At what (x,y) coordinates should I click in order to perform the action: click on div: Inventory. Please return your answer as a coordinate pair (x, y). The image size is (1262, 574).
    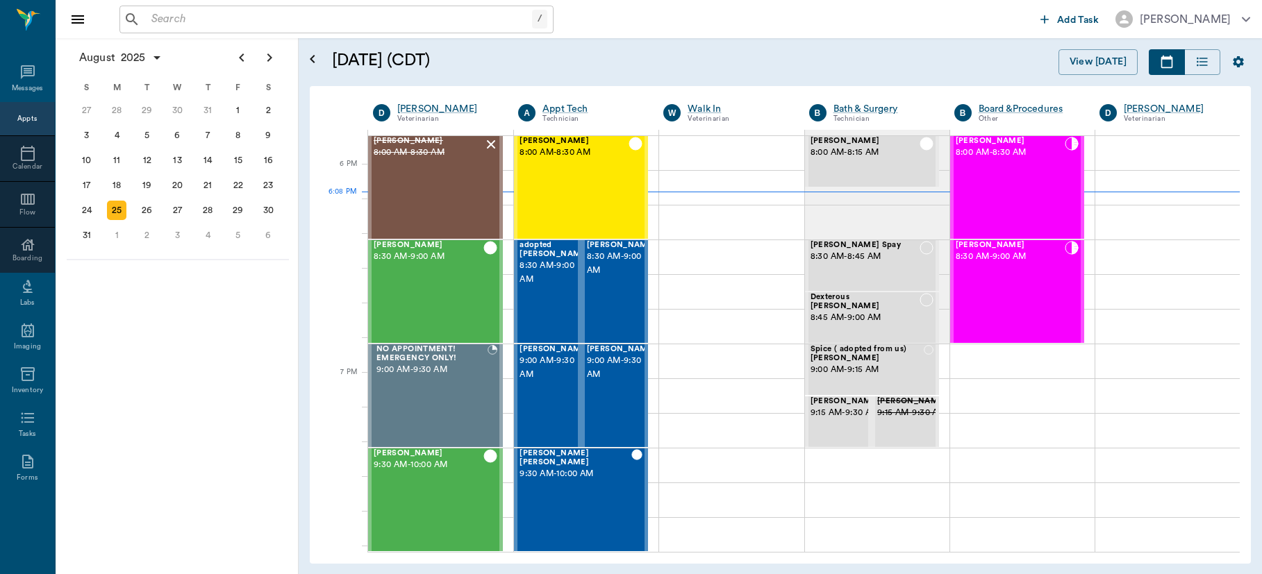
    Looking at the image, I should click on (27, 390).